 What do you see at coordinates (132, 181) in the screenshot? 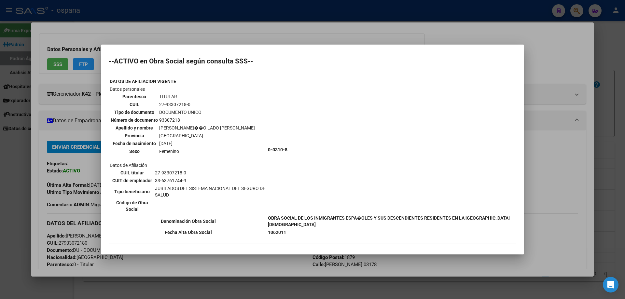
I see `th: CUIT de empleador` at bounding box center [132, 181].